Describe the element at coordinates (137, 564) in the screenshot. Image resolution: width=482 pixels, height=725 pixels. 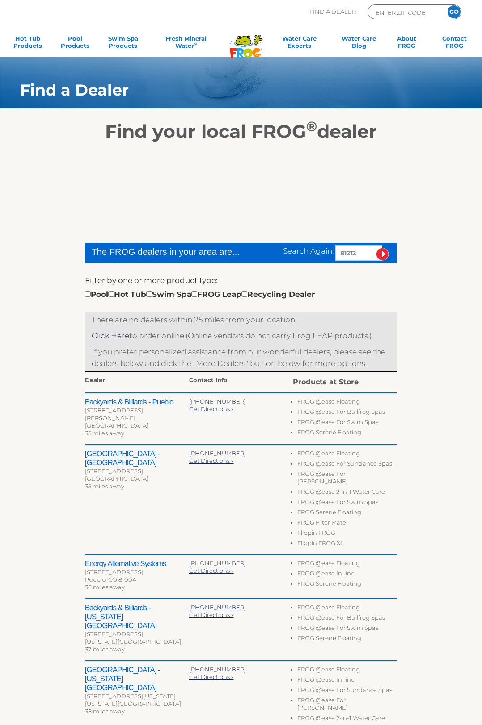
I see `h2: Energy Alternative Systems` at that location.